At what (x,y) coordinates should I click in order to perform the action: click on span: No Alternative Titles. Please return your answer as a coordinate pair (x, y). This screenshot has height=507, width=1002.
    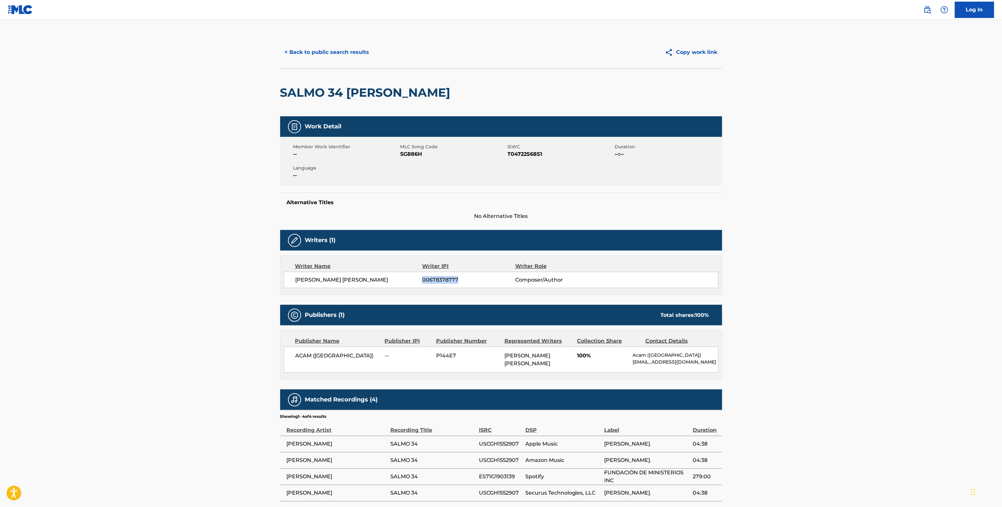
    Looking at the image, I should click on (501, 216).